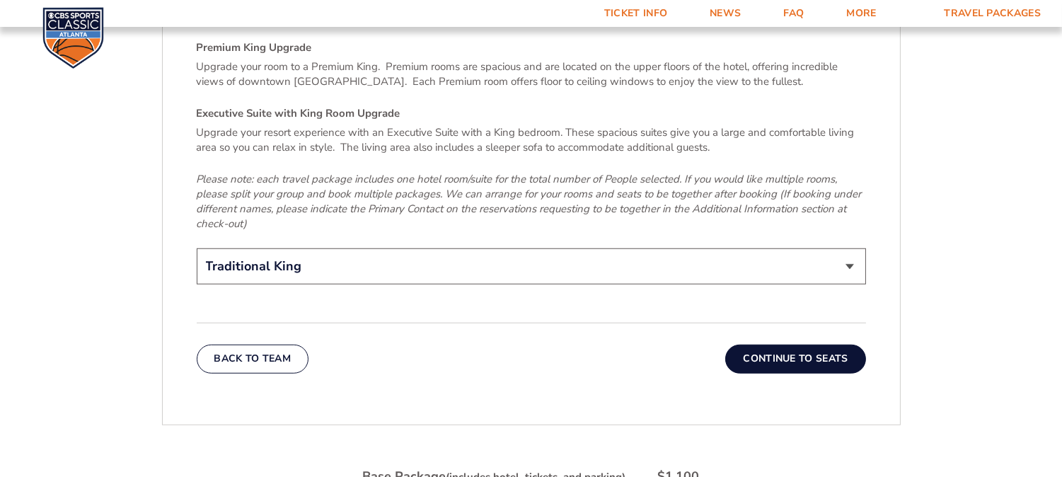 The width and height of the screenshot is (1062, 477). I want to click on h4: Premium King Upgrade, so click(531, 47).